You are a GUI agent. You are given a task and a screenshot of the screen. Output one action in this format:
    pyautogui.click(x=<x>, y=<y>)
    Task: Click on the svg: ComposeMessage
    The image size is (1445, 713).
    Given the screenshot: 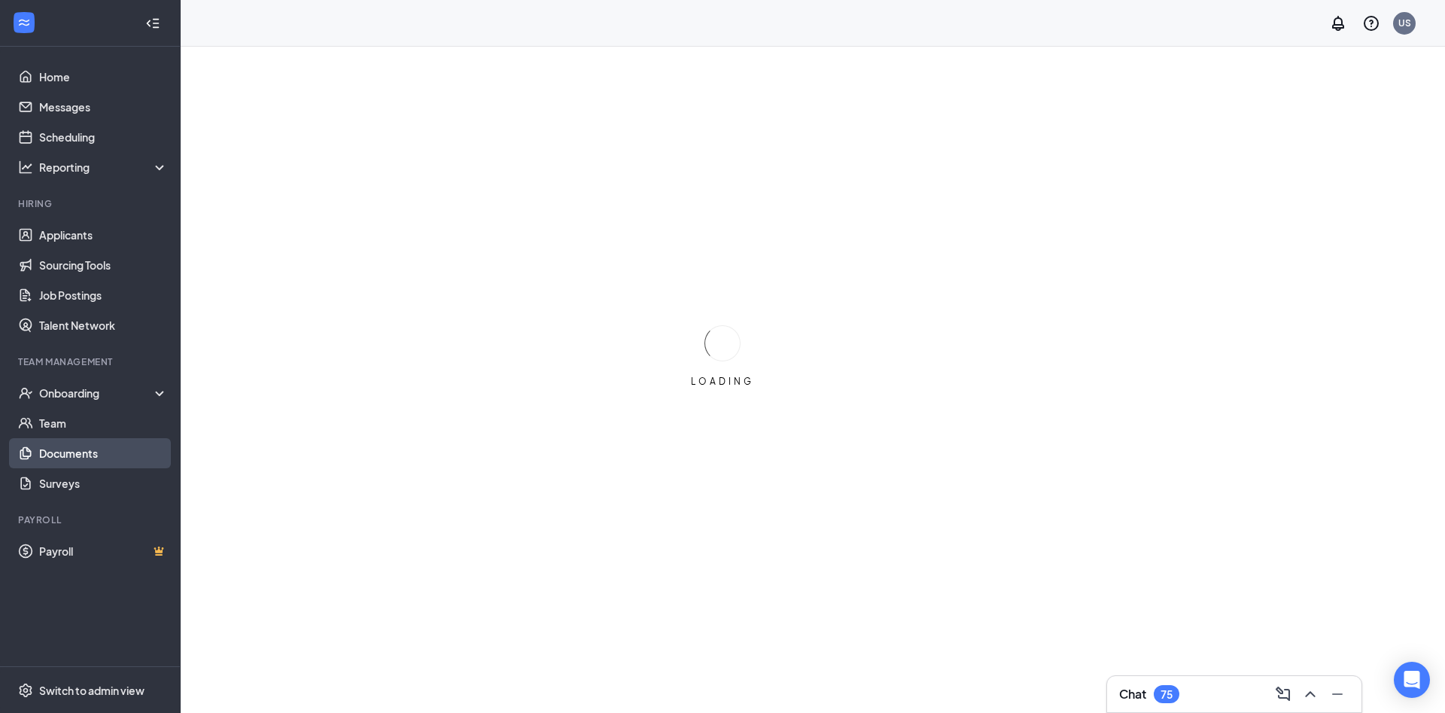 What is the action you would take?
    pyautogui.click(x=1283, y=694)
    